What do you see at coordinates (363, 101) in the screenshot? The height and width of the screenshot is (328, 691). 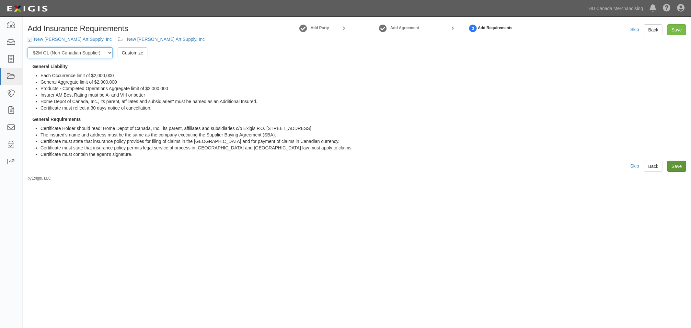 I see `li: Home Depot of Canada, Inc., its parent, affiliates and subsidiaries" must be named as an Addition...` at bounding box center [363, 101].